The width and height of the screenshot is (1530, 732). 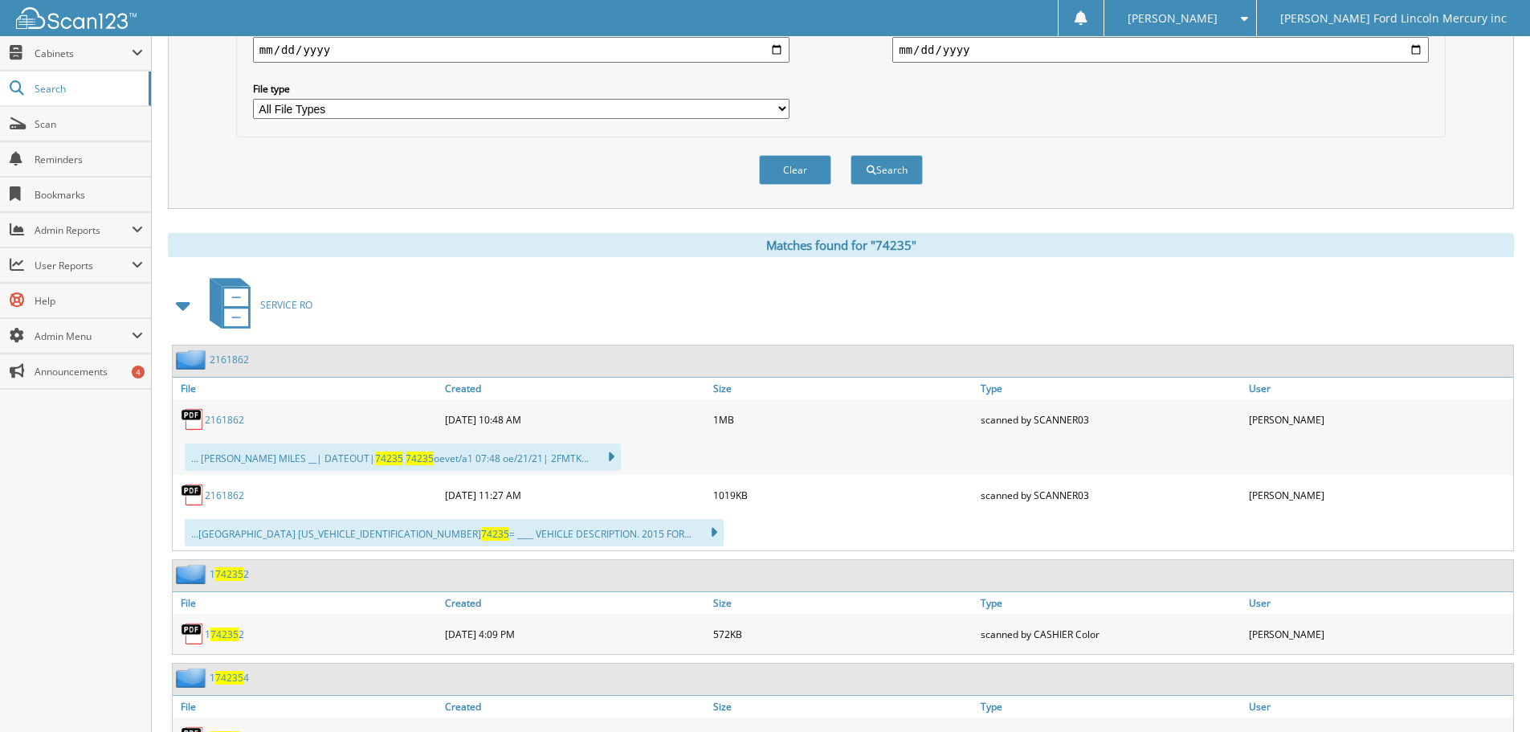 I want to click on span: User Reports, so click(x=83, y=265).